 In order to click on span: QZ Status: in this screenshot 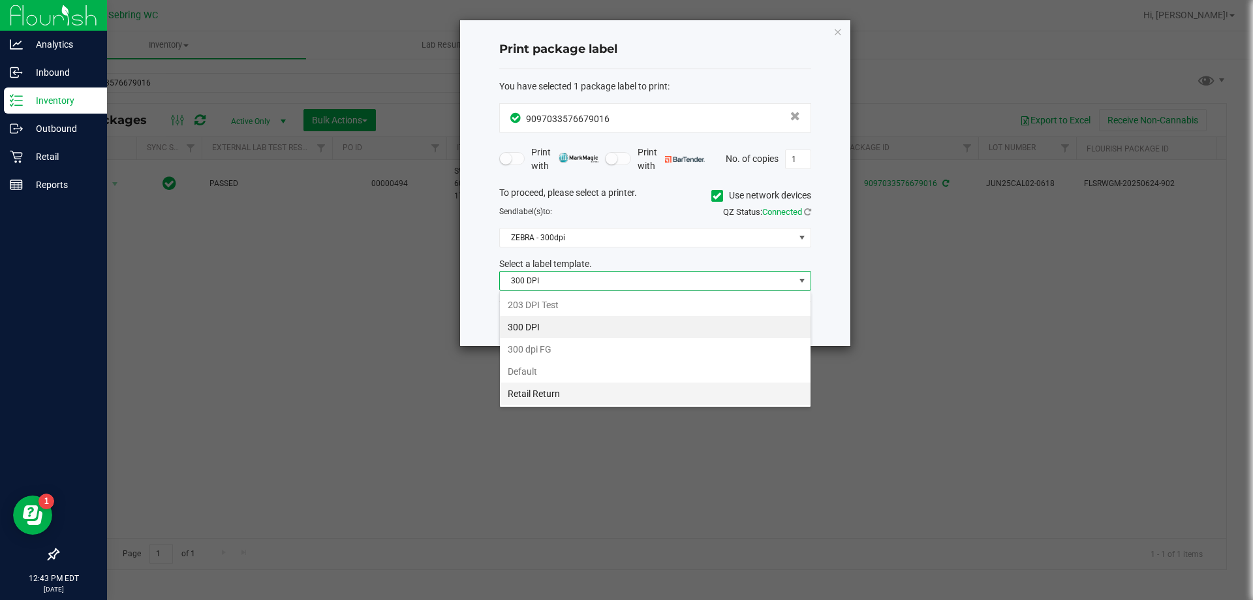, I will do `click(767, 211)`.